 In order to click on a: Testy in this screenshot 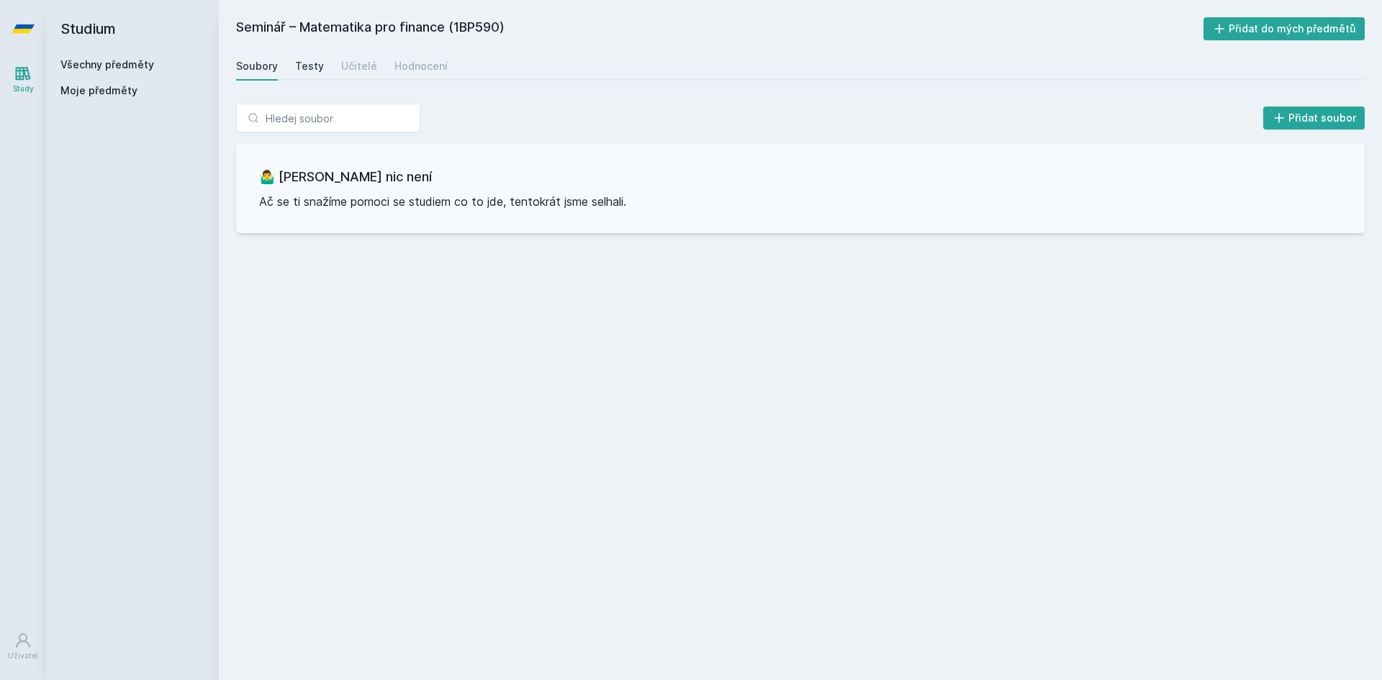, I will do `click(310, 66)`.